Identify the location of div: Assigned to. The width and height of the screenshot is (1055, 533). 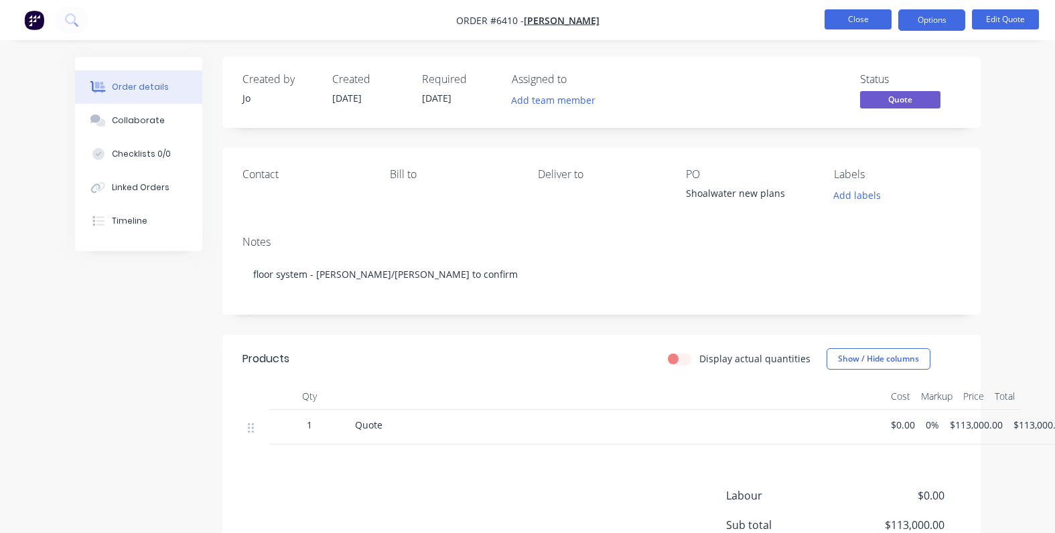
(579, 79).